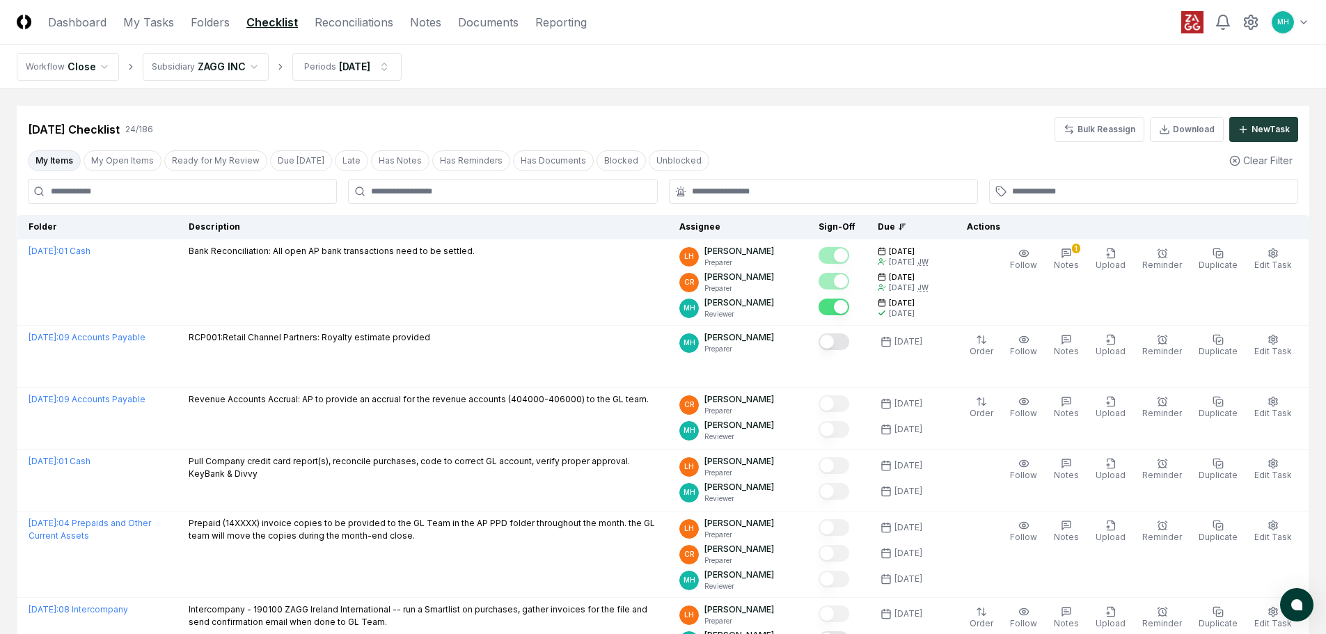  I want to click on span: Follow, so click(1023, 264).